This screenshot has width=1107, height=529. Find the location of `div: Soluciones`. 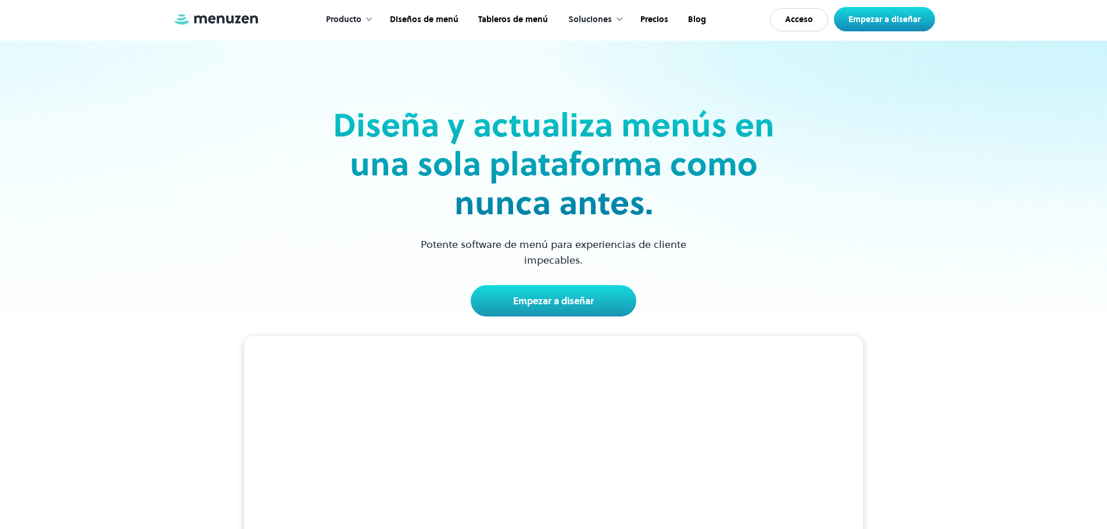

div: Soluciones is located at coordinates (593, 20).